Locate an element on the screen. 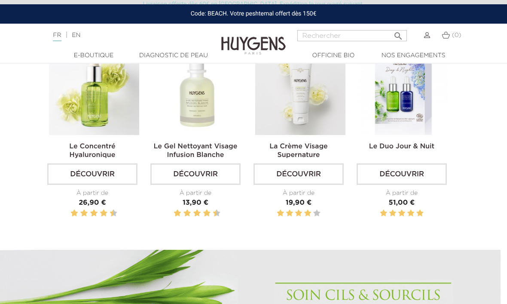 This screenshot has height=304, width=507. a: La Crème Visage Supernature is located at coordinates (298, 151).